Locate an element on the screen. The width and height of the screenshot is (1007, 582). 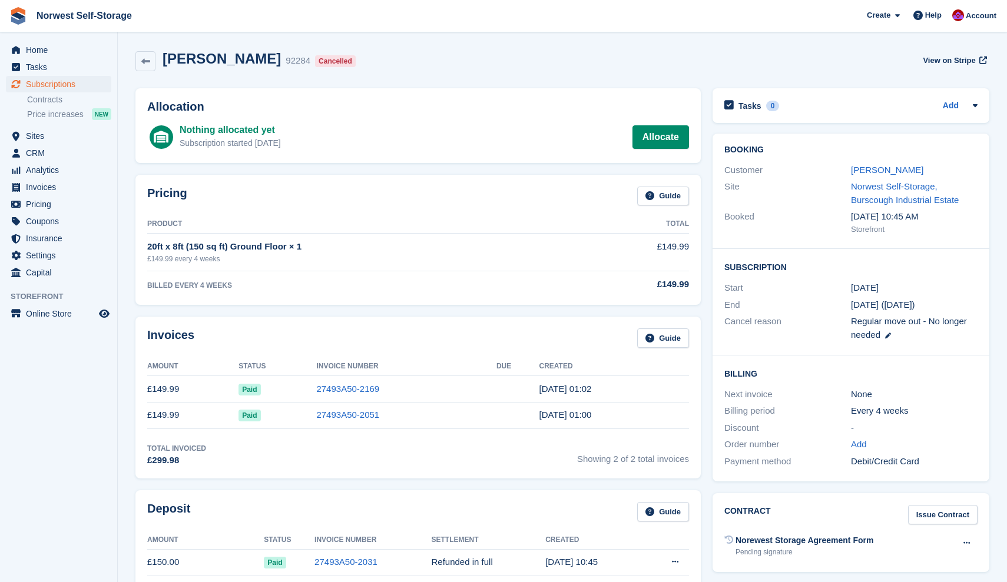
a: 27493A50-2169 is located at coordinates (347, 389).